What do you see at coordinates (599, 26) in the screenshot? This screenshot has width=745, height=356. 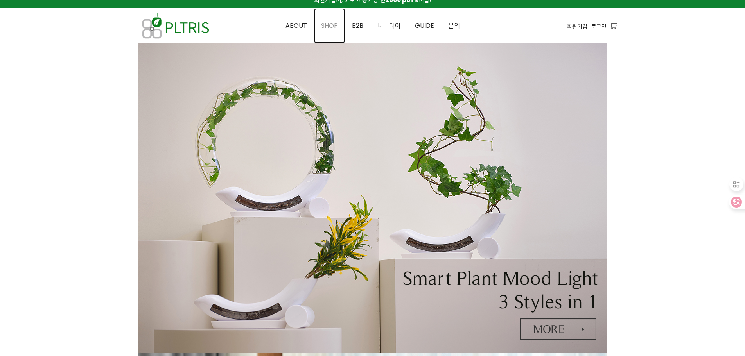 I see `span: 로그인` at bounding box center [599, 26].